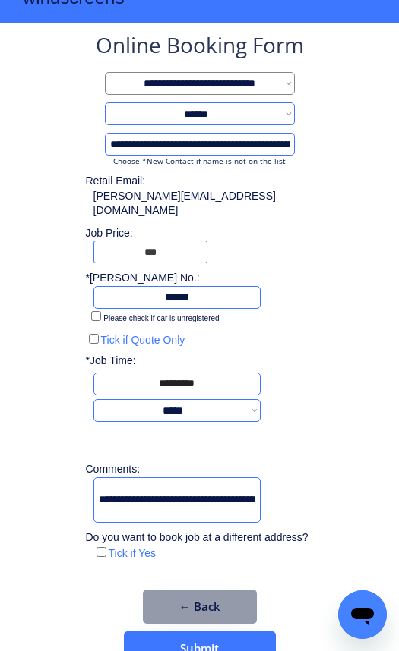 The image size is (399, 651). What do you see at coordinates (115, 470) in the screenshot?
I see `div: Comments:` at bounding box center [115, 470].